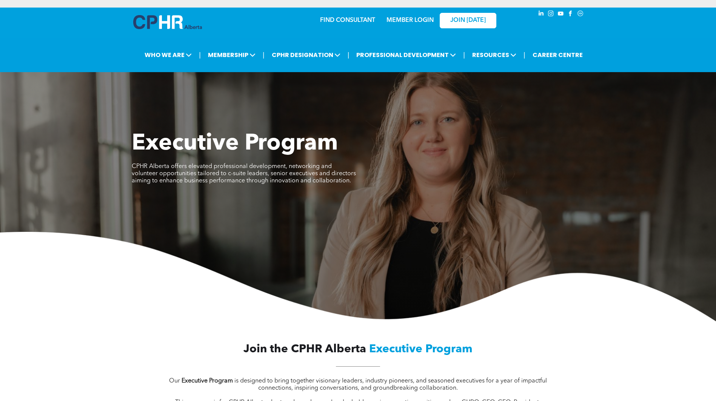  Describe the element at coordinates (494, 55) in the screenshot. I see `span: RESOURCES` at that location.